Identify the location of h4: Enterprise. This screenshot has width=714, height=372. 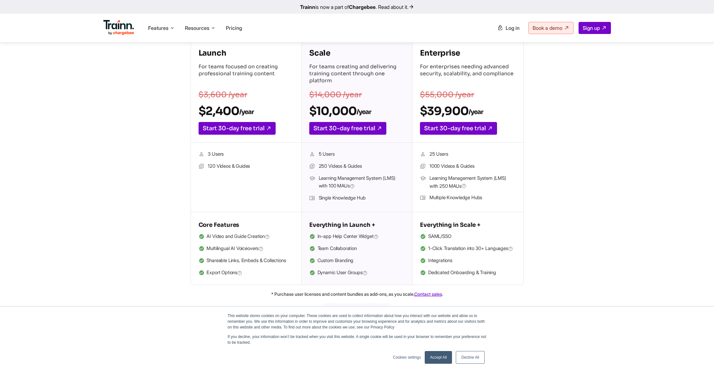
(468, 53).